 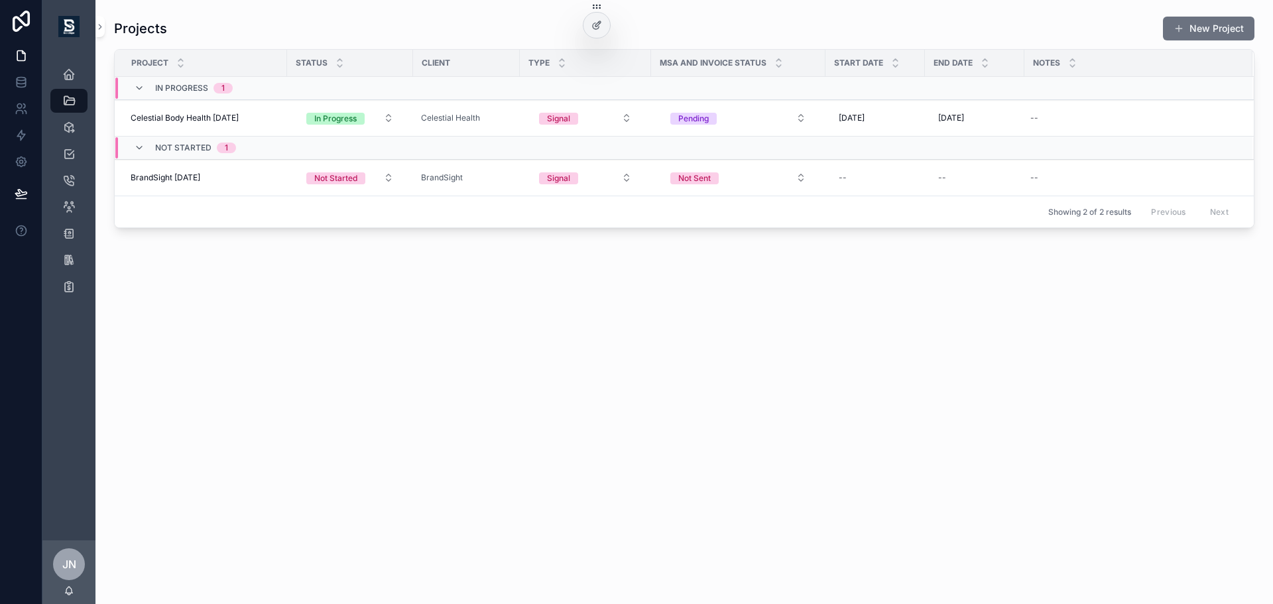 What do you see at coordinates (335, 119) in the screenshot?
I see `div: In Progress` at bounding box center [335, 119].